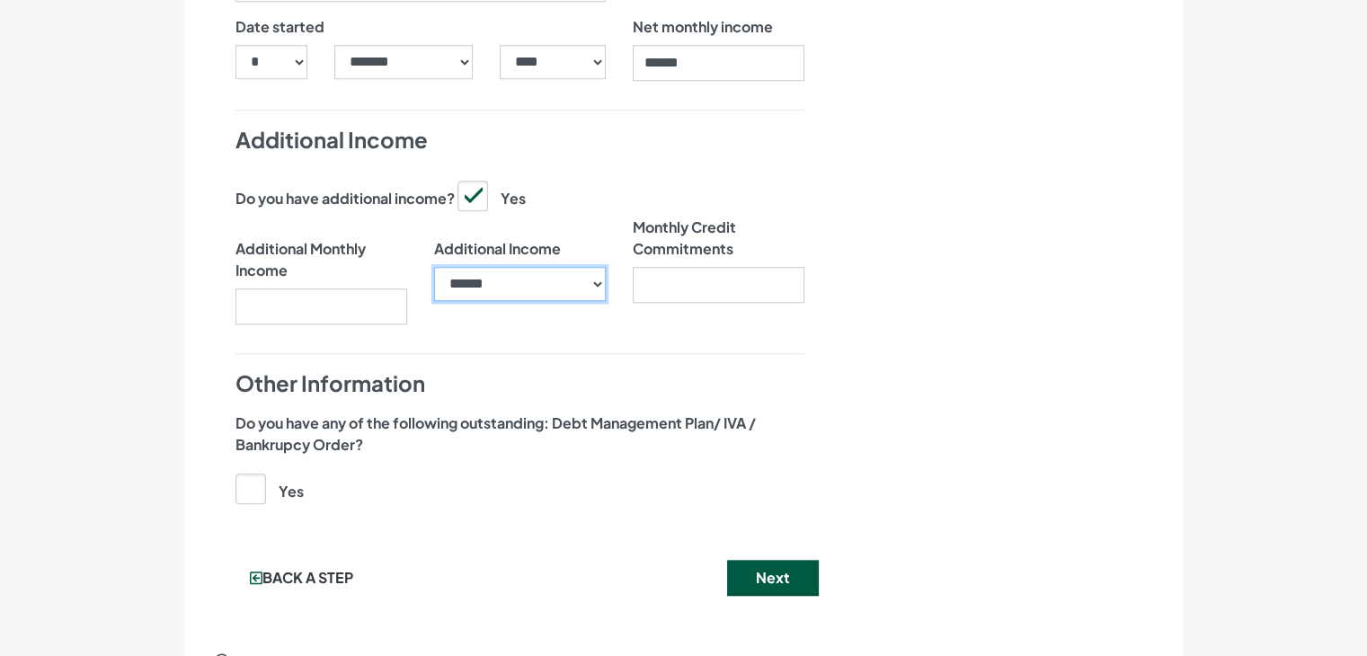 This screenshot has width=1367, height=656. What do you see at coordinates (280, 27) in the screenshot?
I see `label: Date started` at bounding box center [280, 27].